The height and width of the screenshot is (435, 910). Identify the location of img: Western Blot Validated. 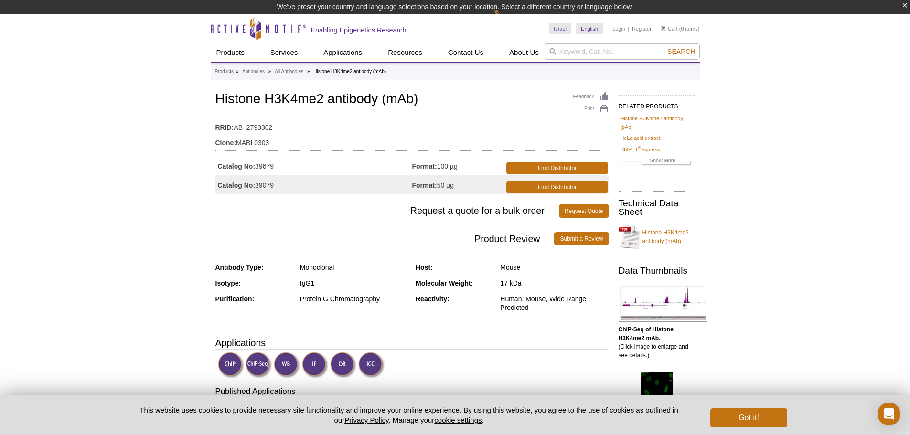
(287, 365).